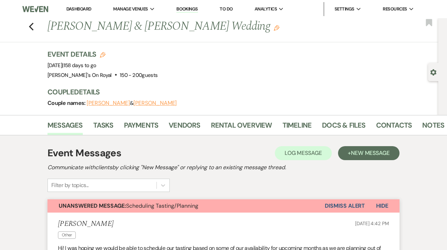 This screenshot has width=447, height=250. What do you see at coordinates (303, 153) in the screenshot?
I see `span: Log Message` at bounding box center [303, 153].